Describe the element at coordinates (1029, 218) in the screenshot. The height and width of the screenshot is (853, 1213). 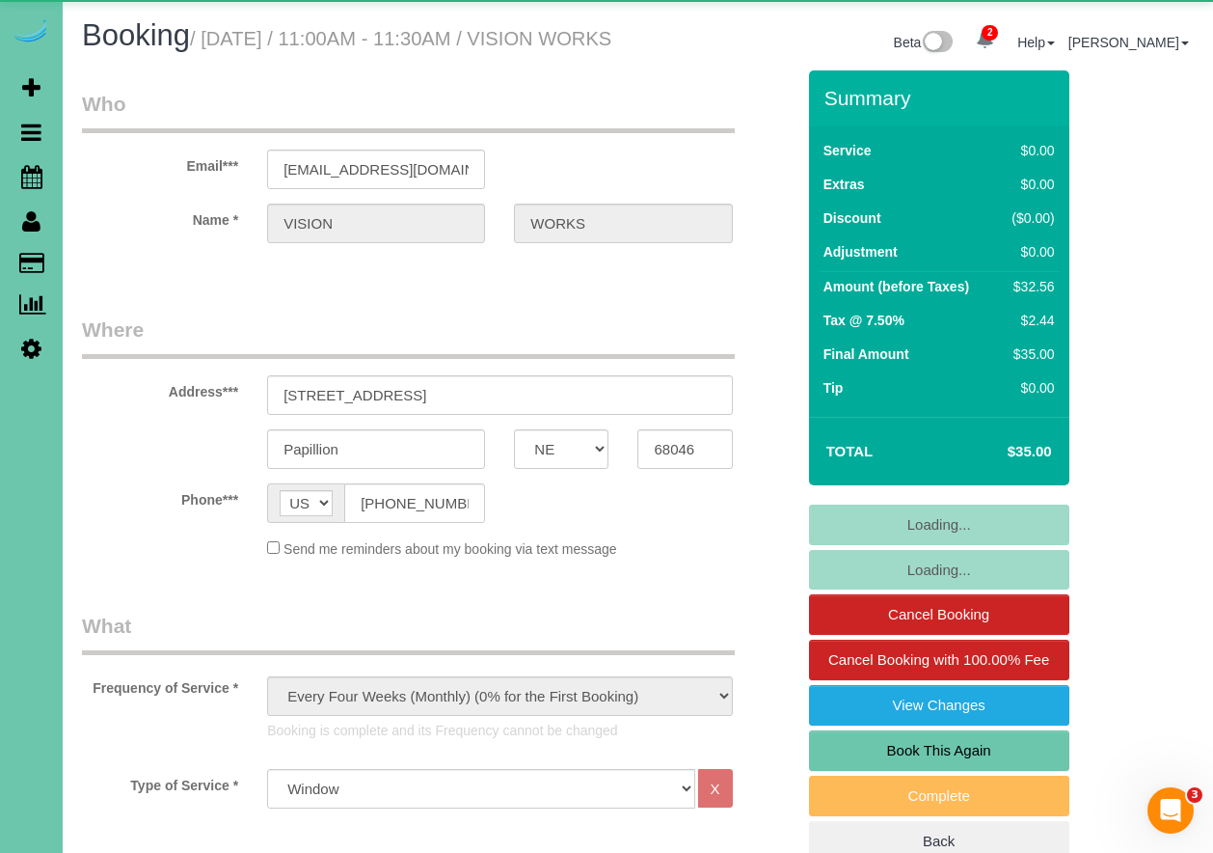
I see `div: ($0.00)` at that location.